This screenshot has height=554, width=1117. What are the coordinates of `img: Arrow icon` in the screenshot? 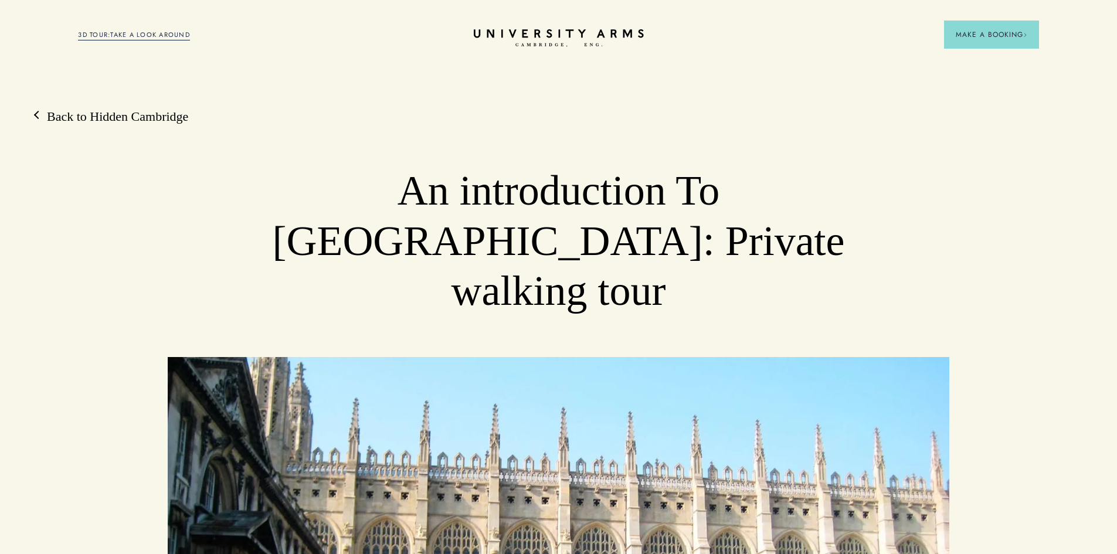 It's located at (1025, 35).